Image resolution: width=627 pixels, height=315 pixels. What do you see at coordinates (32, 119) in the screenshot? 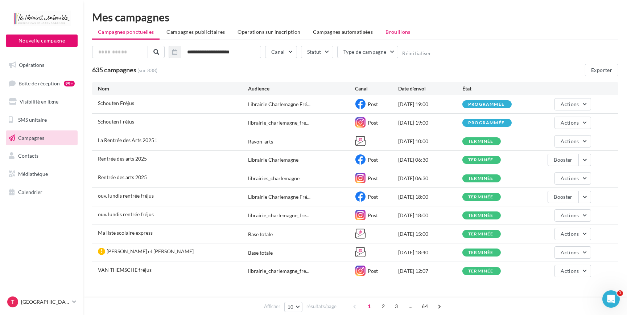
I see `span: SMS unitaire` at bounding box center [32, 119].